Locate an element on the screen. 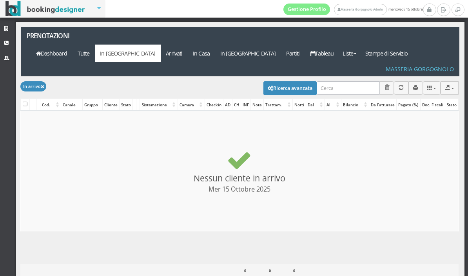 The width and height of the screenshot is (468, 276). div: Camera is located at coordinates (191, 105).